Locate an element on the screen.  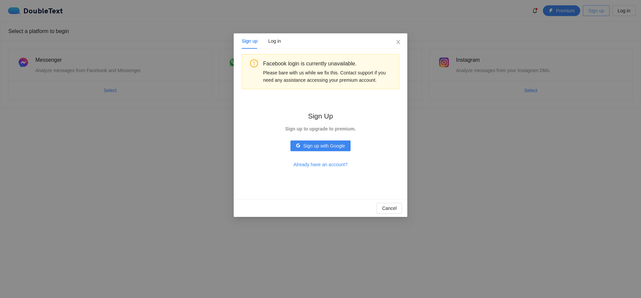
div: Sign up is located at coordinates (249, 41).